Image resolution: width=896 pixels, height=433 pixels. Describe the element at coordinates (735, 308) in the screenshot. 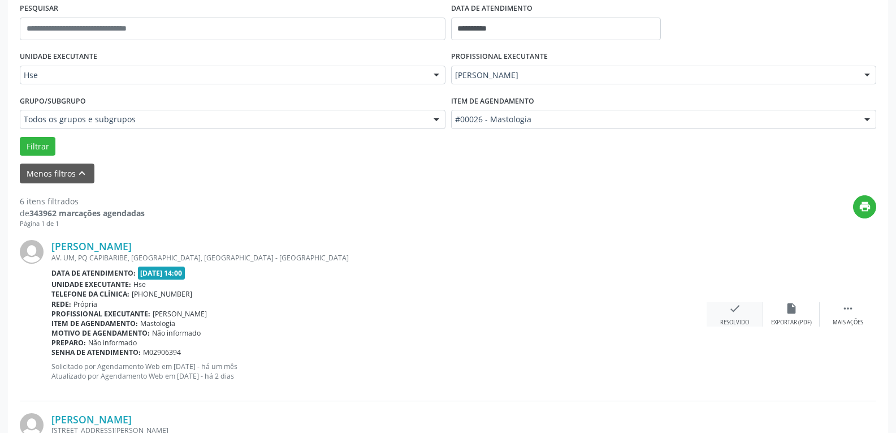

I see `i: check` at that location.